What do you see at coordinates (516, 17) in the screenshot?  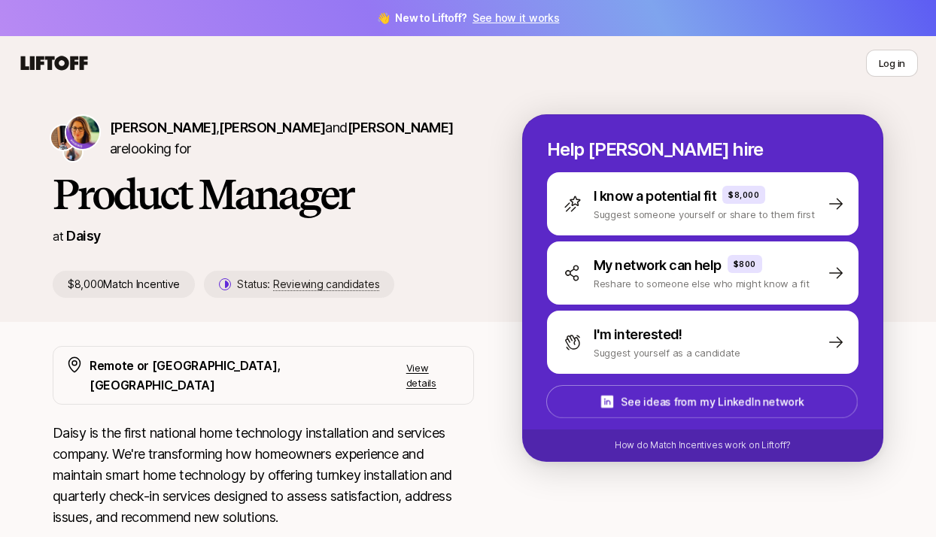 I see `a: See how it works` at bounding box center [516, 17].